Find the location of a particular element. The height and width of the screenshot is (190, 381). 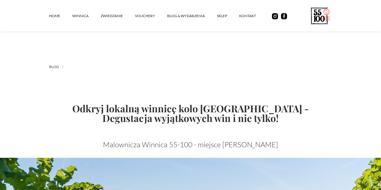

a: Blog & Wydarzenia is located at coordinates (192, 16).